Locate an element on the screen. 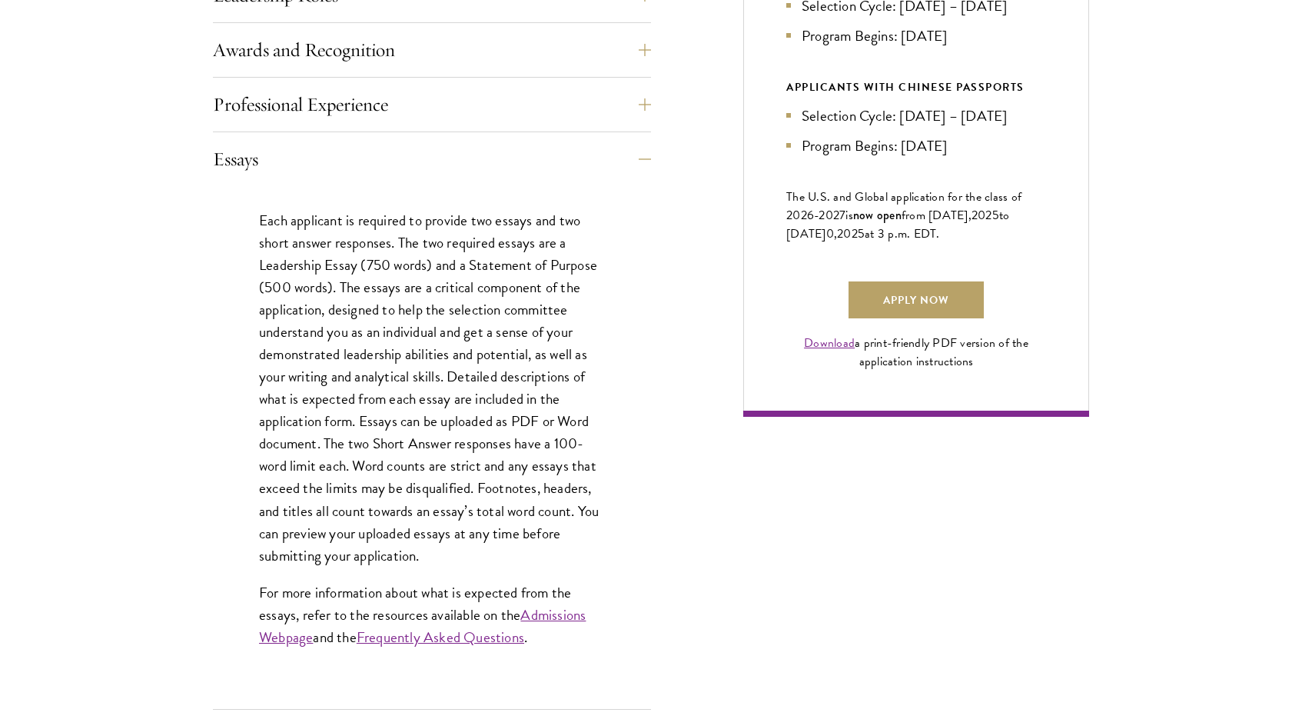  a: Frequently Asked Questions is located at coordinates (440, 636).